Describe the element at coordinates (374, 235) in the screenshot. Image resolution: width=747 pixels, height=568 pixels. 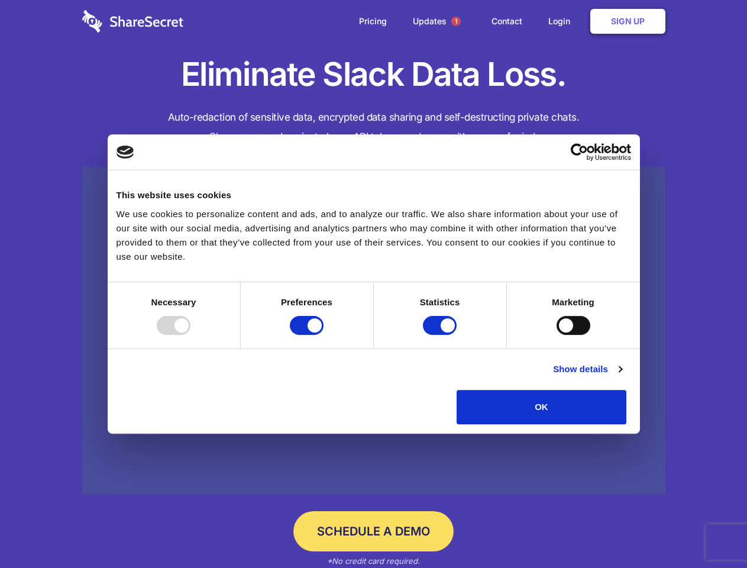
I see `div: We use cookies to personalize content and ads, and to analyze our traffic. We also share informat...` at that location.